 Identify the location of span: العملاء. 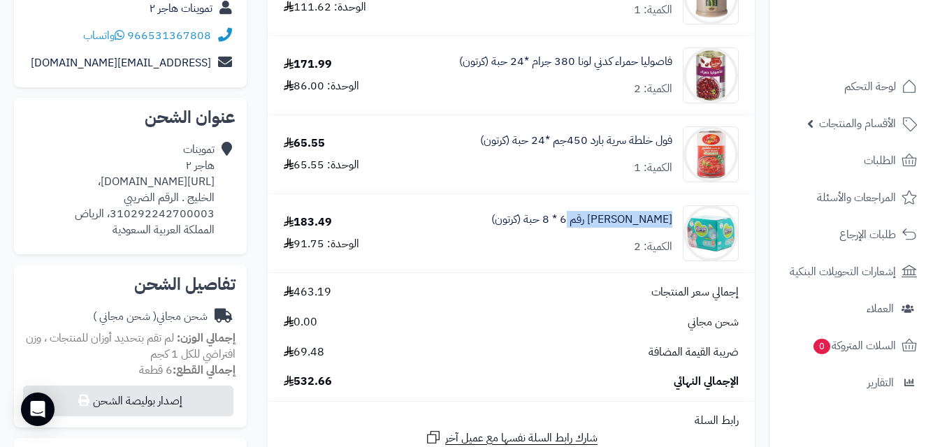
(880, 309).